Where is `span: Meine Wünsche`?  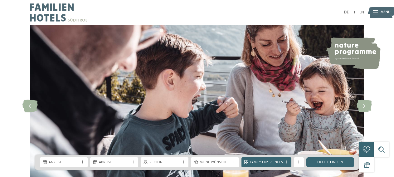
span: Meine Wünsche is located at coordinates (215, 163).